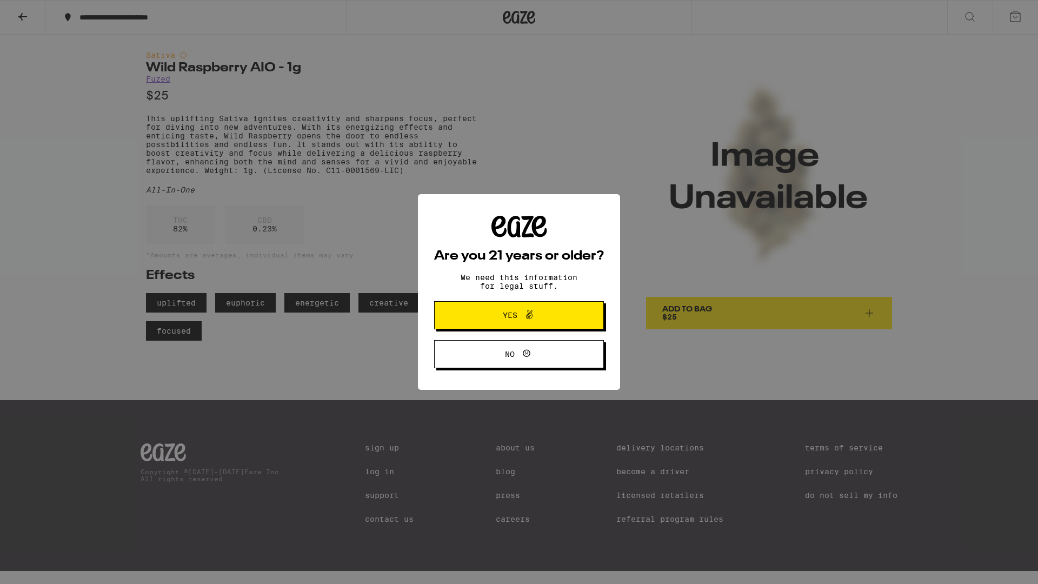 The width and height of the screenshot is (1038, 584). What do you see at coordinates (519, 315) in the screenshot?
I see `button: Yes` at bounding box center [519, 315].